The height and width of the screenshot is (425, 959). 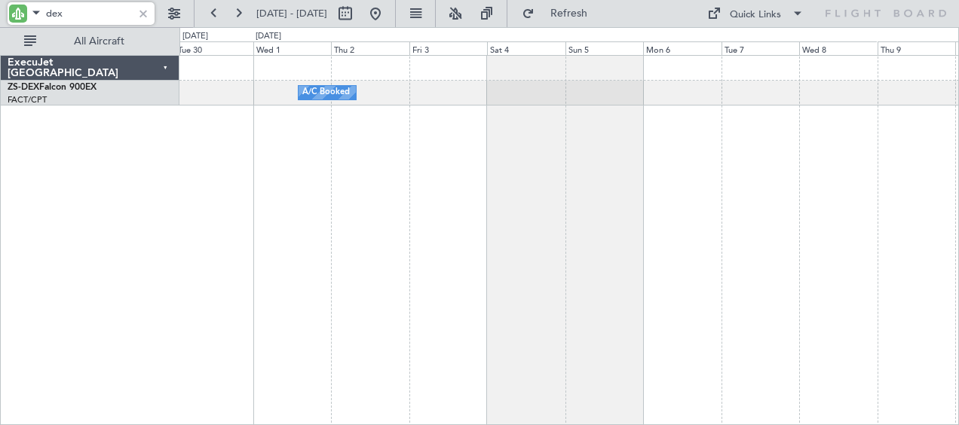 What do you see at coordinates (326, 93) in the screenshot?
I see `div: A/C Booked` at bounding box center [326, 93].